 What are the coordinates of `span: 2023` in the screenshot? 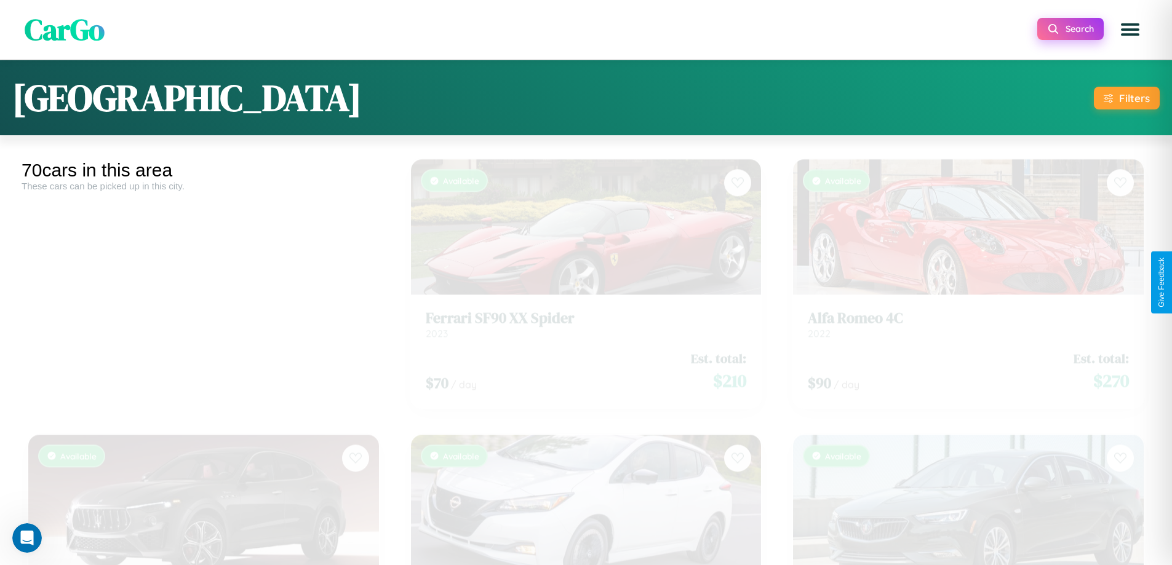 It's located at (437, 323).